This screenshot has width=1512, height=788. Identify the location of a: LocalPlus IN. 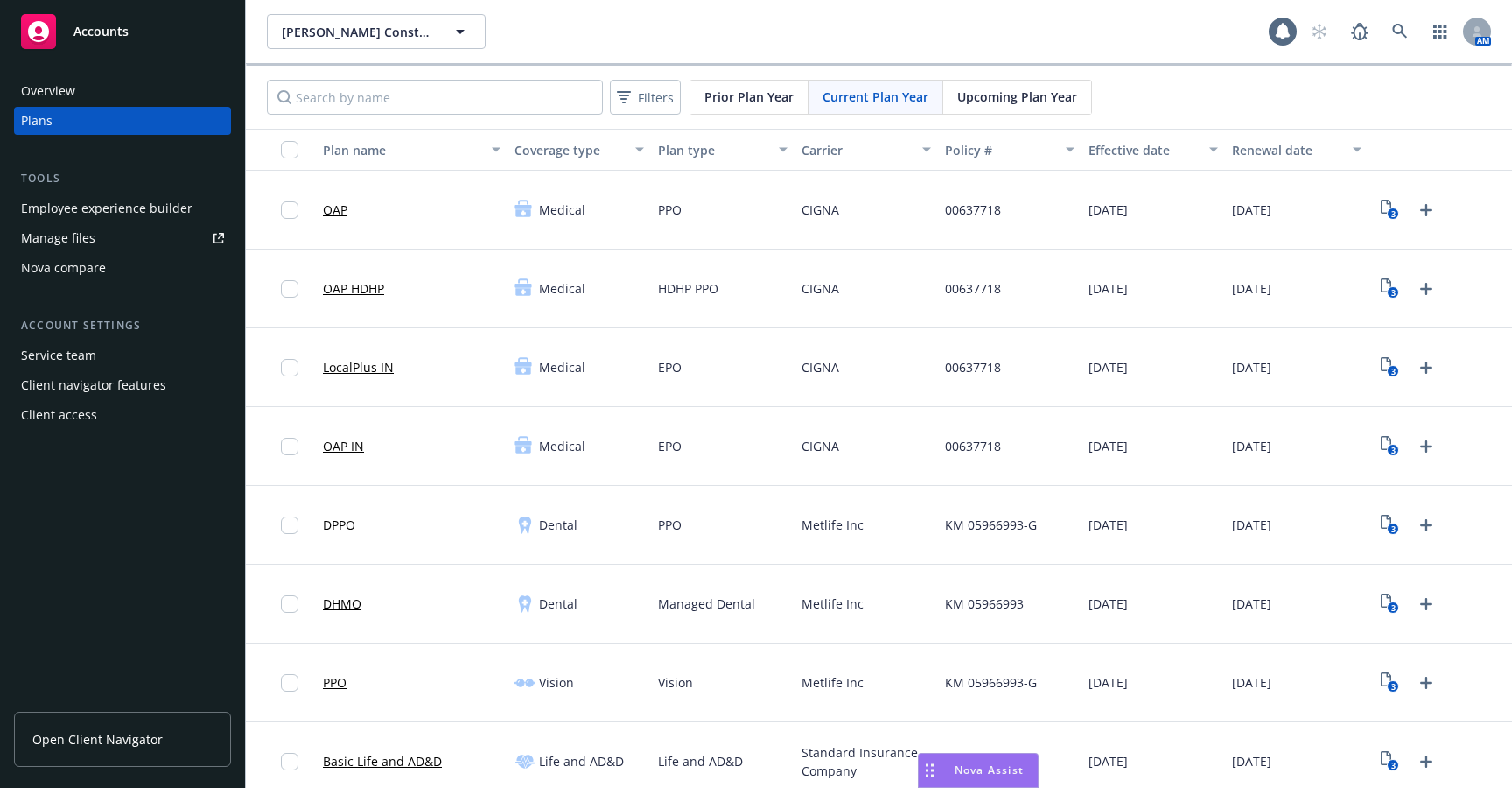
(357, 366).